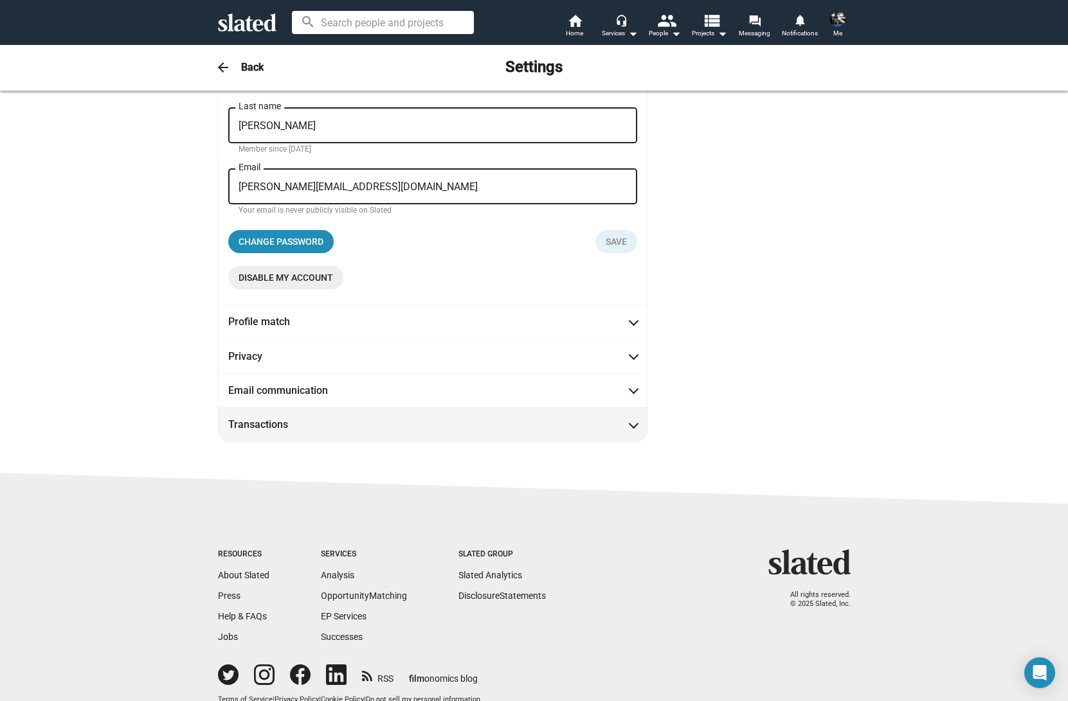  I want to click on a: Home, so click(575, 27).